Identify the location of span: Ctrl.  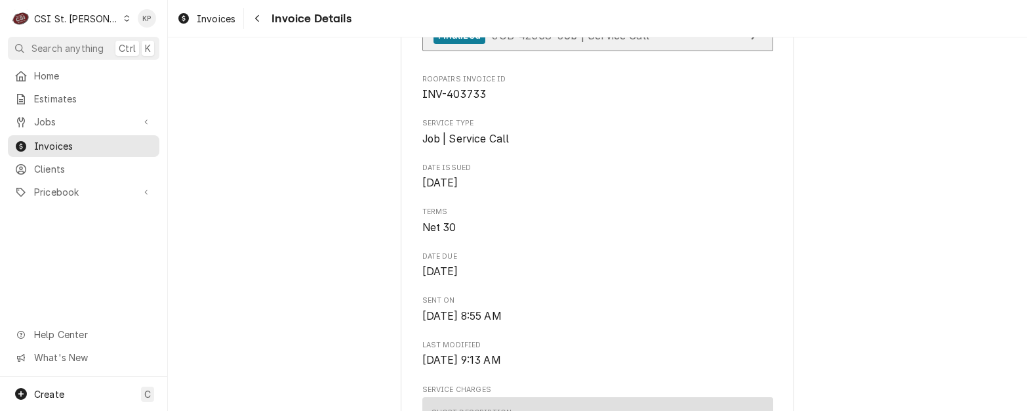
(127, 48).